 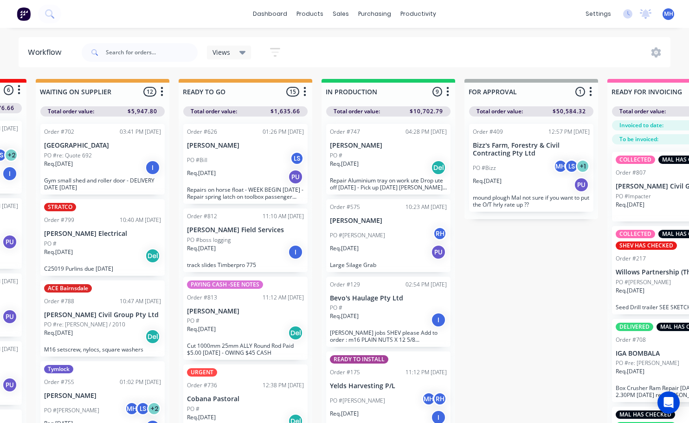 I want to click on div: productivity, so click(x=418, y=14).